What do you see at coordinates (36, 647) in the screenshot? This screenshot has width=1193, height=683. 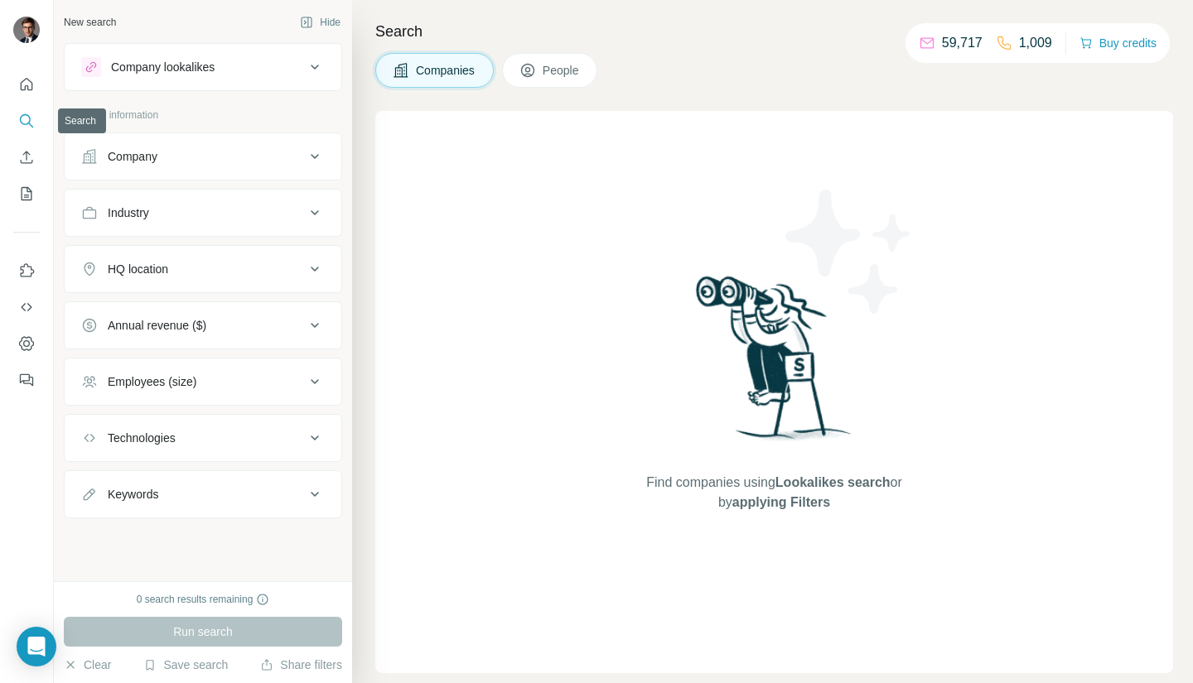 I see `div: Open Intercom Messenger` at bounding box center [36, 647].